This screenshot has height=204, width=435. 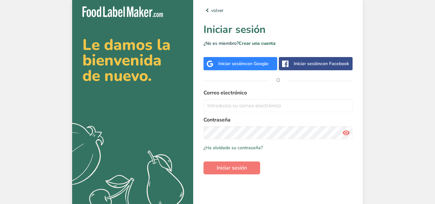 I want to click on a: volver, so click(x=278, y=10).